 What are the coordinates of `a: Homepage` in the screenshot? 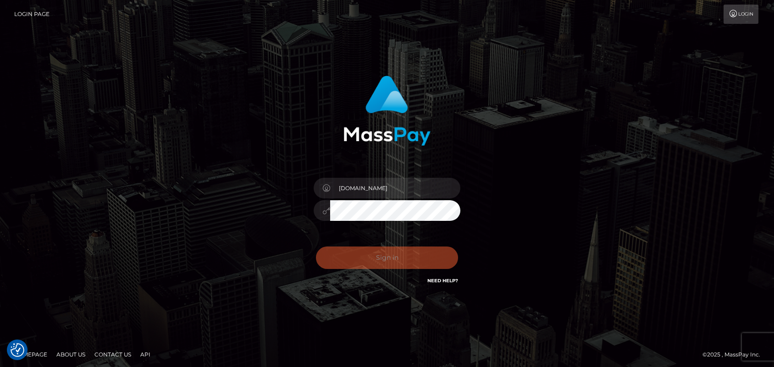 It's located at (30, 354).